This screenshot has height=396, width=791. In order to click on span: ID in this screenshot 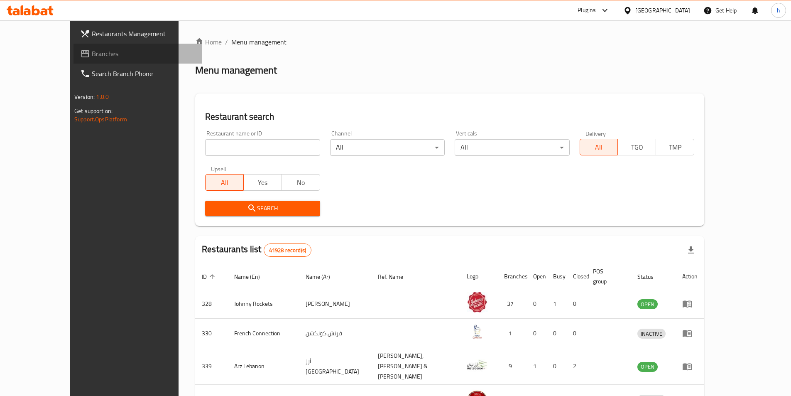, I will do `click(210, 277)`.